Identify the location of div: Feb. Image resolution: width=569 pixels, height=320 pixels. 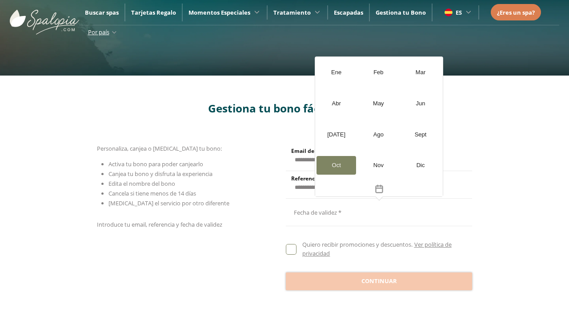
(378, 72).